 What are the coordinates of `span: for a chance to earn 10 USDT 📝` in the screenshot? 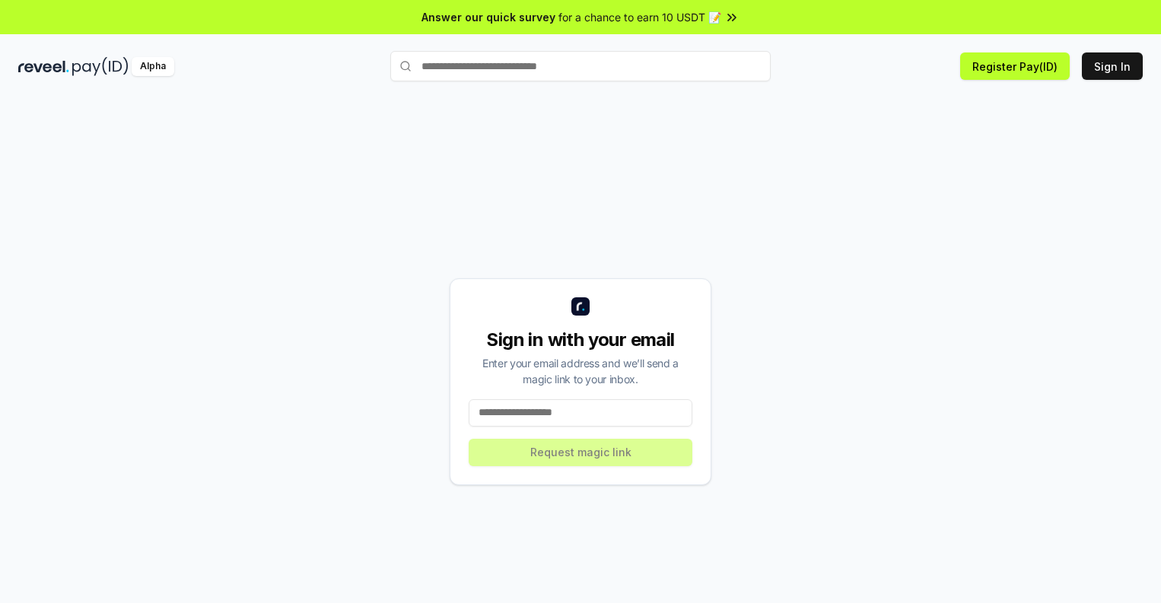 It's located at (640, 17).